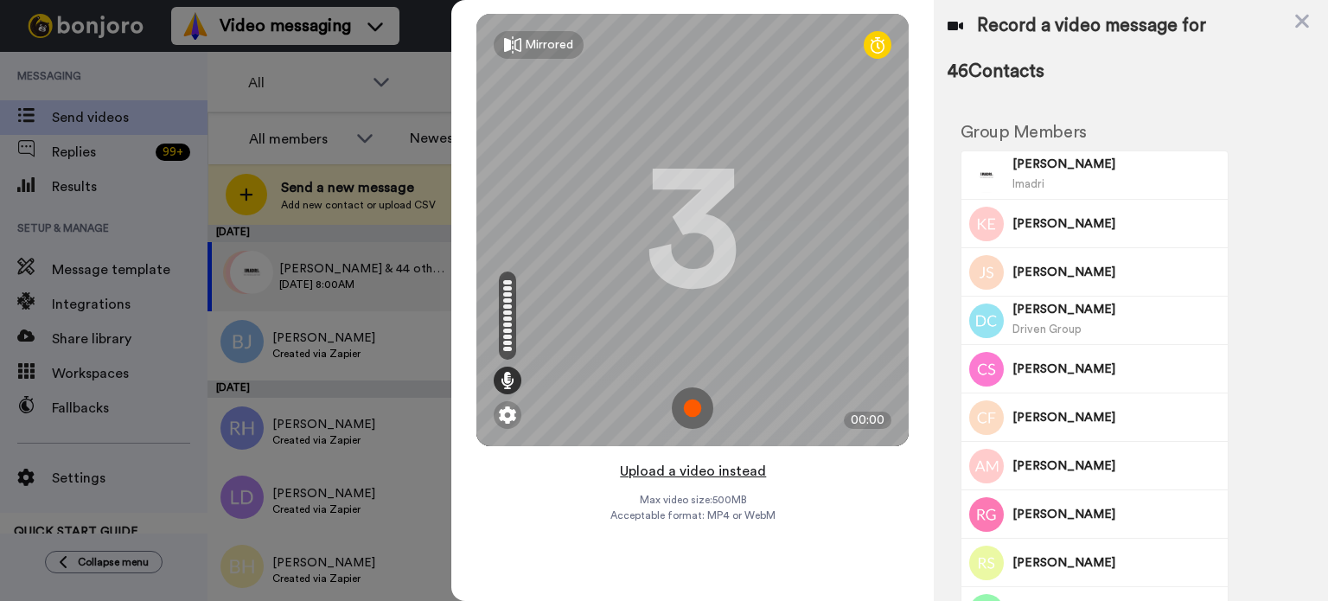  I want to click on img: Image of Jamila Swain, so click(987, 272).